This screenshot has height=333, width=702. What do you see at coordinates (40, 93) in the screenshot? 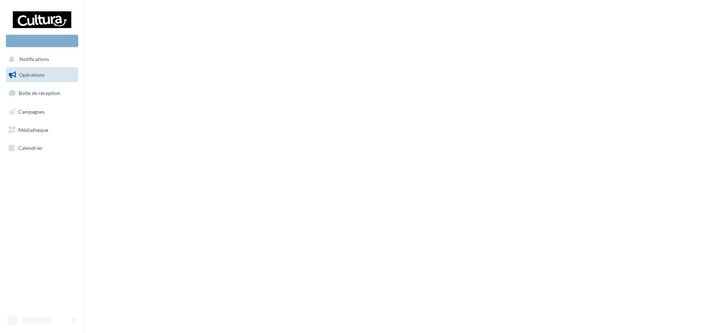
I see `span: Boîte de réception` at bounding box center [40, 93].